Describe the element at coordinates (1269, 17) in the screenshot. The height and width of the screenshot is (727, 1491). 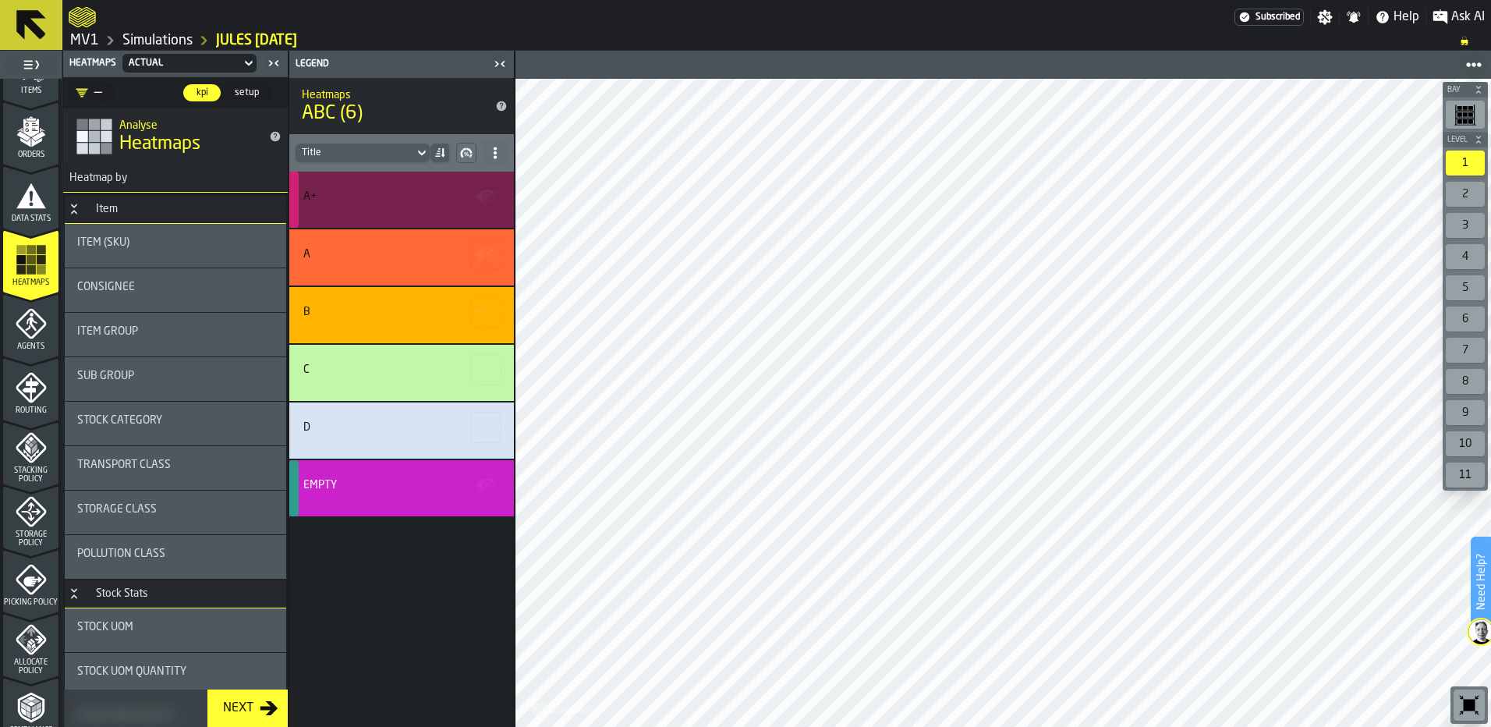
I see `div: Menu Subscription` at that location.